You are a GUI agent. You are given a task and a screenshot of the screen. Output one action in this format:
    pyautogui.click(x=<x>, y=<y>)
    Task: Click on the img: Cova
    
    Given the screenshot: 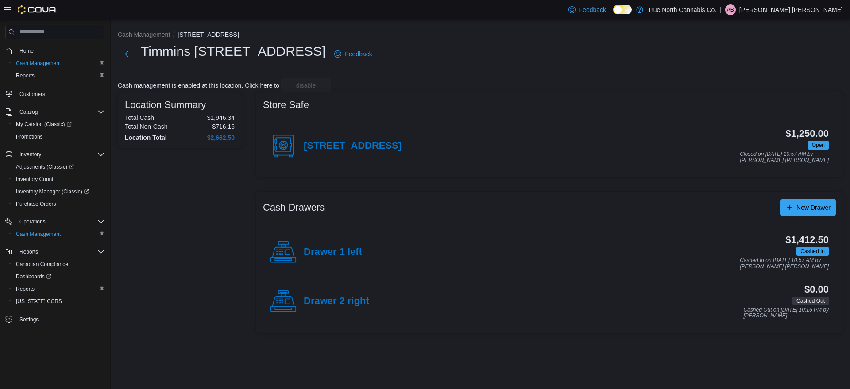 What is the action you would take?
    pyautogui.click(x=37, y=10)
    